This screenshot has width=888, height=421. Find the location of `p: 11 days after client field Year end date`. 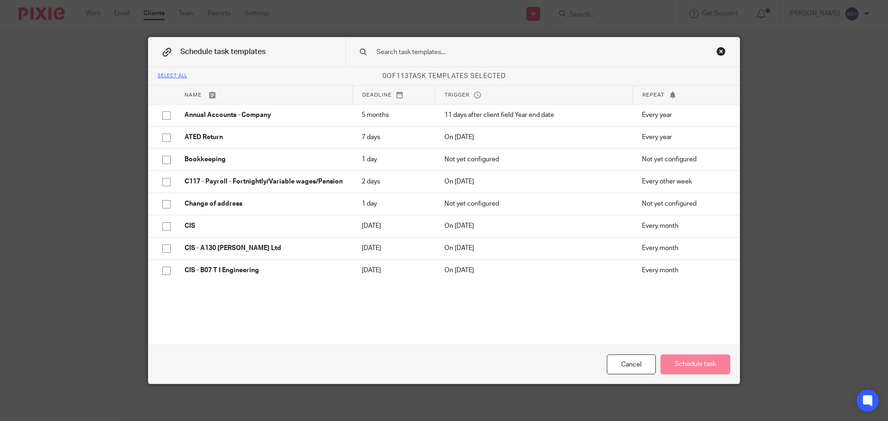

p: 11 days after client field Year end date is located at coordinates (534, 115).